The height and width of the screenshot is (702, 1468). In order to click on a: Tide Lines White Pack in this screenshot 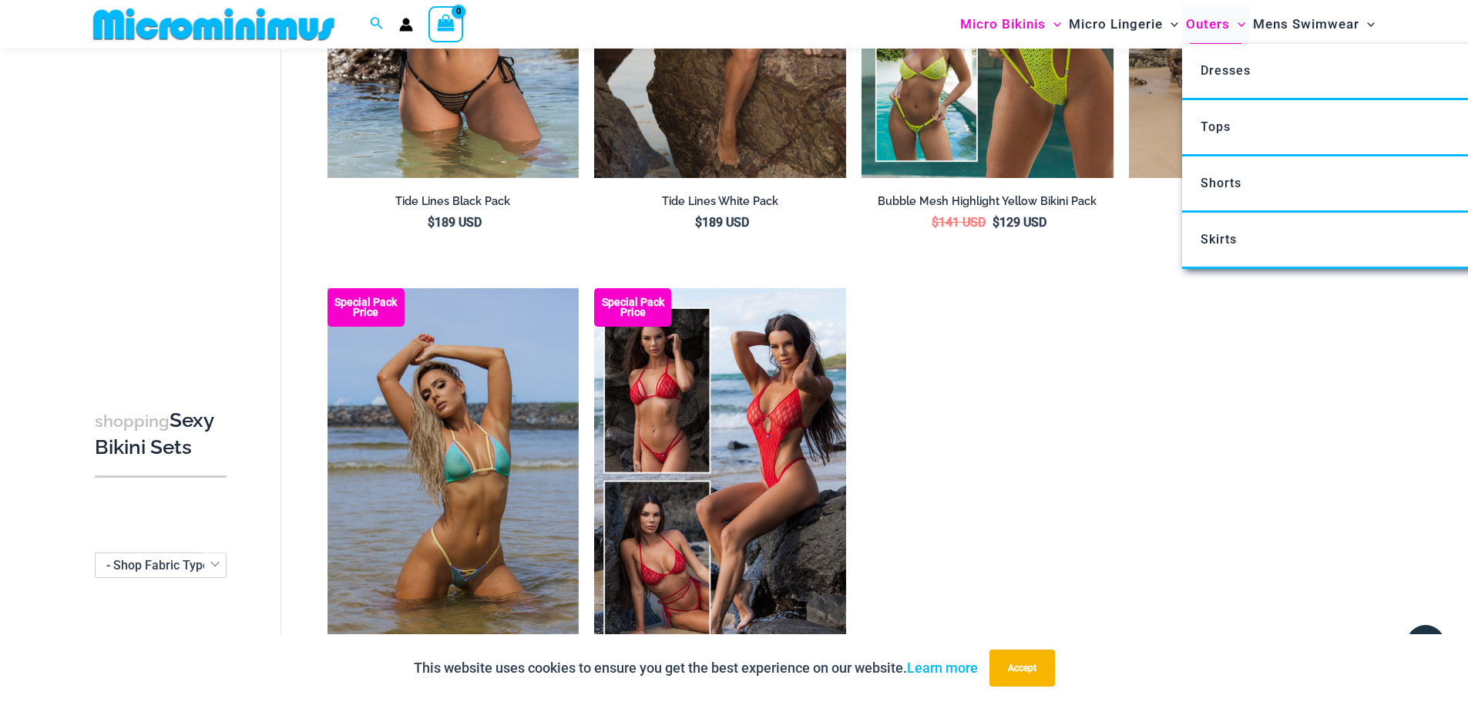, I will do `click(720, 204)`.